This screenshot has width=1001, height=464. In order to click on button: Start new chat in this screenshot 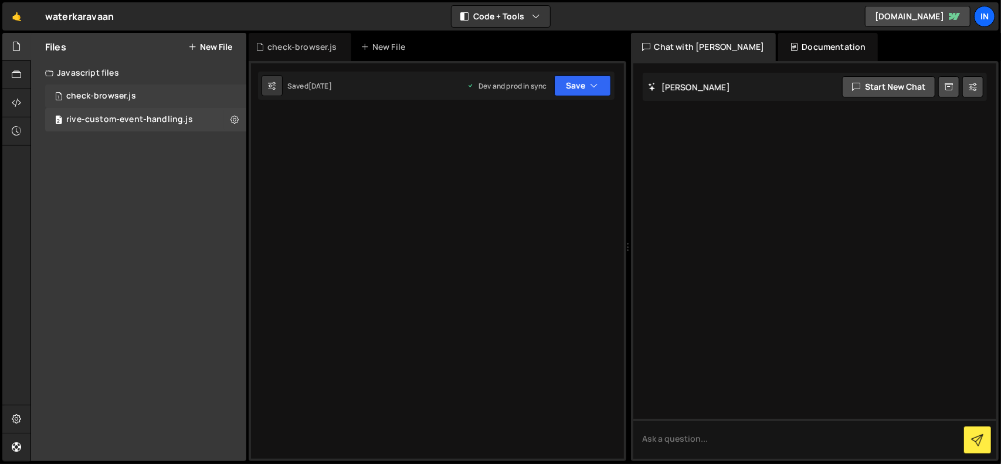, I will do `click(888, 87)`.